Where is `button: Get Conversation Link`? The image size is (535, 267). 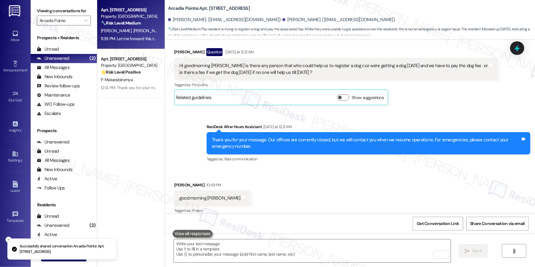
button: Get Conversation Link is located at coordinates (438, 223).